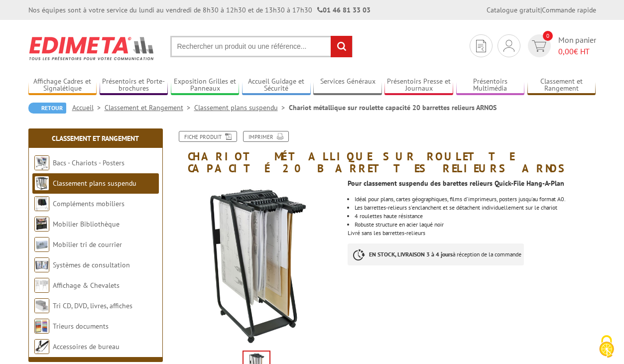  What do you see at coordinates (341, 46) in the screenshot?
I see `input: rechercher` at bounding box center [341, 46].